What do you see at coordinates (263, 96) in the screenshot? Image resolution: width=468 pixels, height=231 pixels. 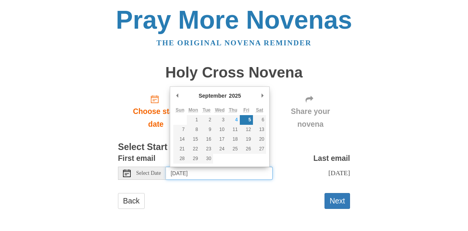 I see `button: Next Month` at bounding box center [263, 96].